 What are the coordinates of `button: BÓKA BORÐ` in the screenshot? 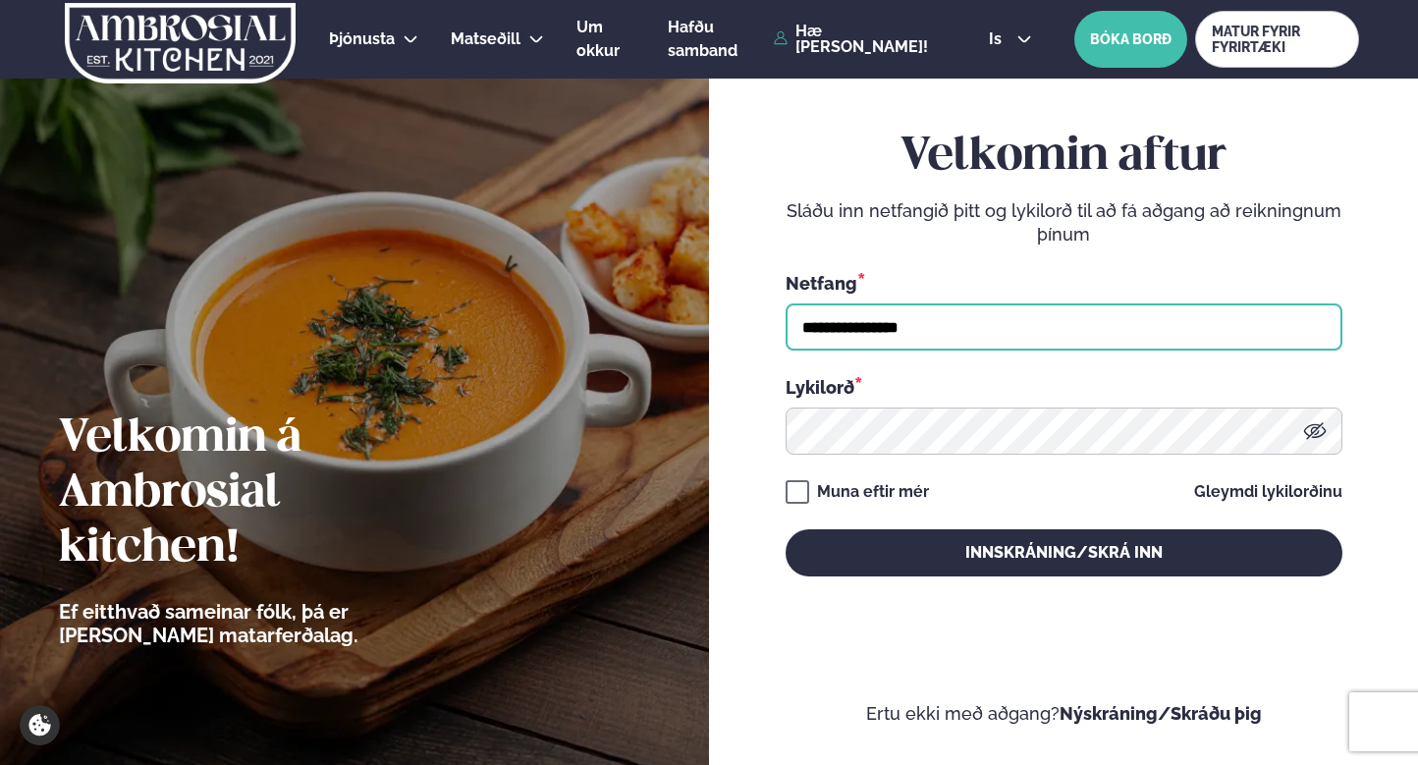 It's located at (1130, 39).